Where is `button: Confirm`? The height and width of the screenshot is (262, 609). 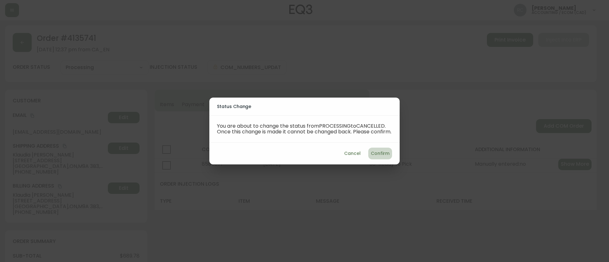
button: Confirm is located at coordinates (380, 154).